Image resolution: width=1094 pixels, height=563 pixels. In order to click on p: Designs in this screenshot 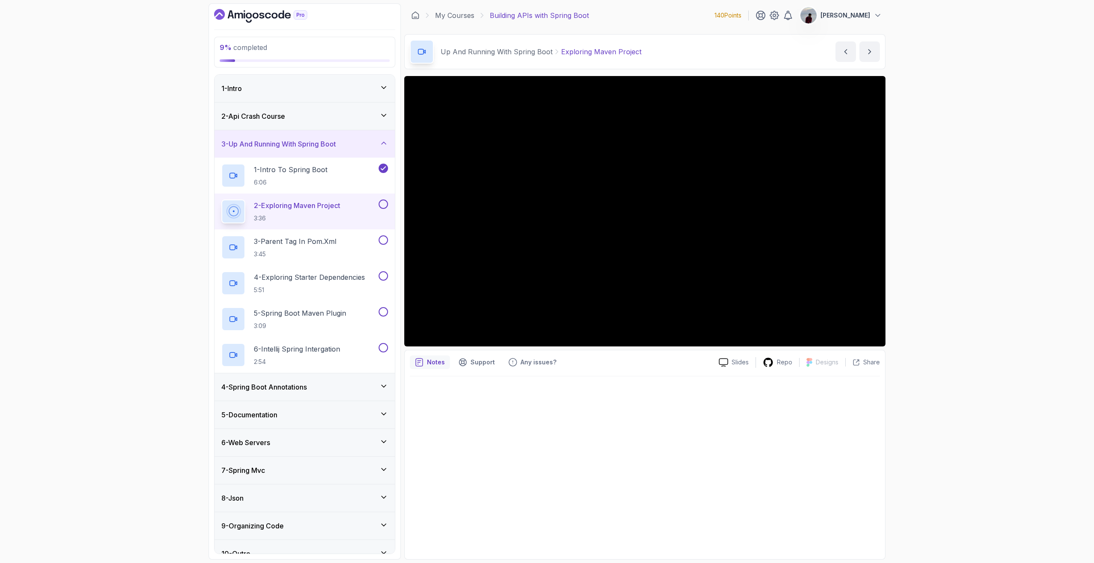, I will do `click(827, 362)`.